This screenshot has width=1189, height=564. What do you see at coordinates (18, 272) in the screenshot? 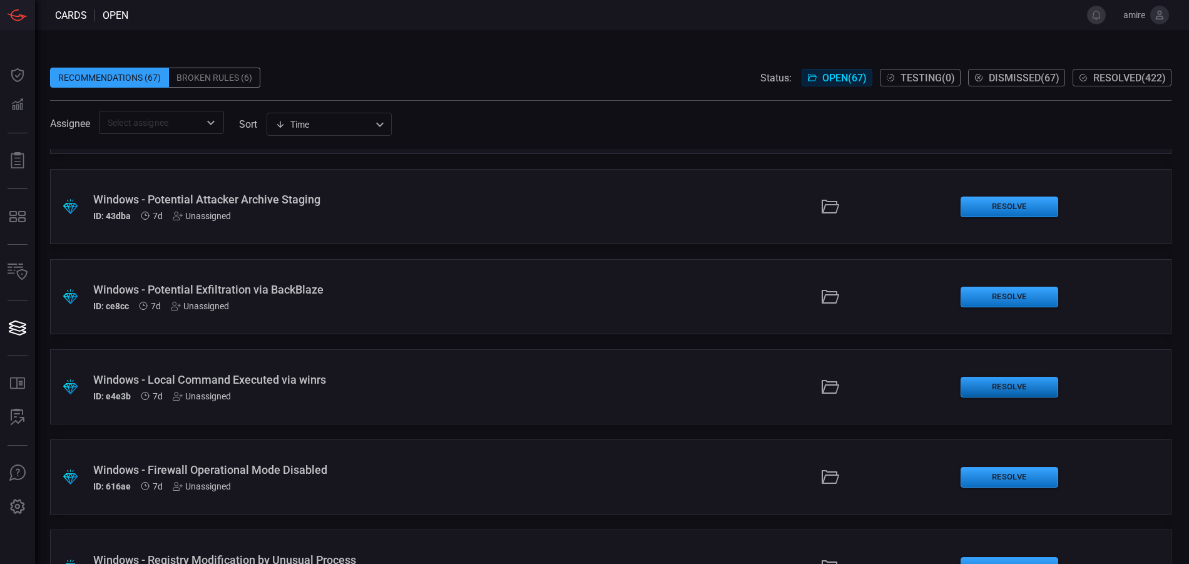
I see `button: Inventory` at bounding box center [18, 272].